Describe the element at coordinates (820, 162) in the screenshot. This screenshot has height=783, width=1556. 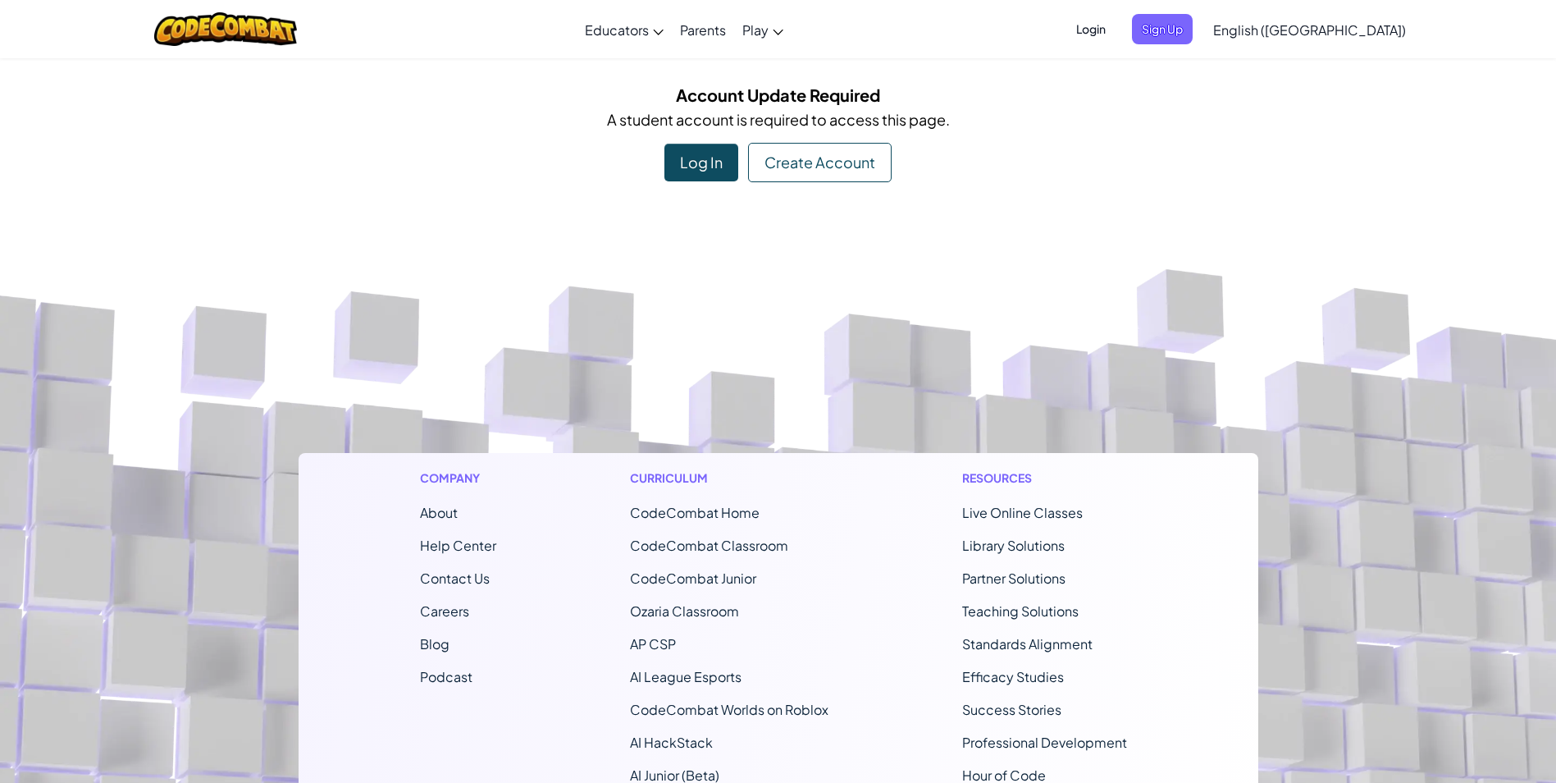
I see `div: Create Account` at that location.